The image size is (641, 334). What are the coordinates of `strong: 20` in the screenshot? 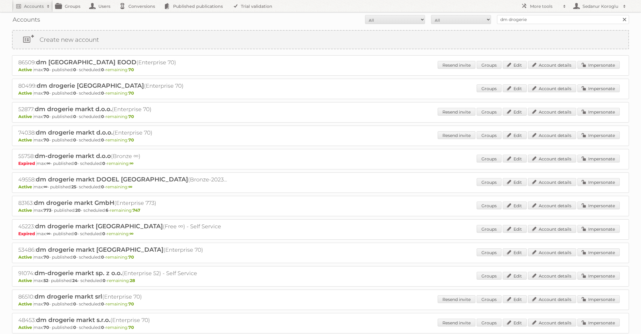 It's located at (78, 210).